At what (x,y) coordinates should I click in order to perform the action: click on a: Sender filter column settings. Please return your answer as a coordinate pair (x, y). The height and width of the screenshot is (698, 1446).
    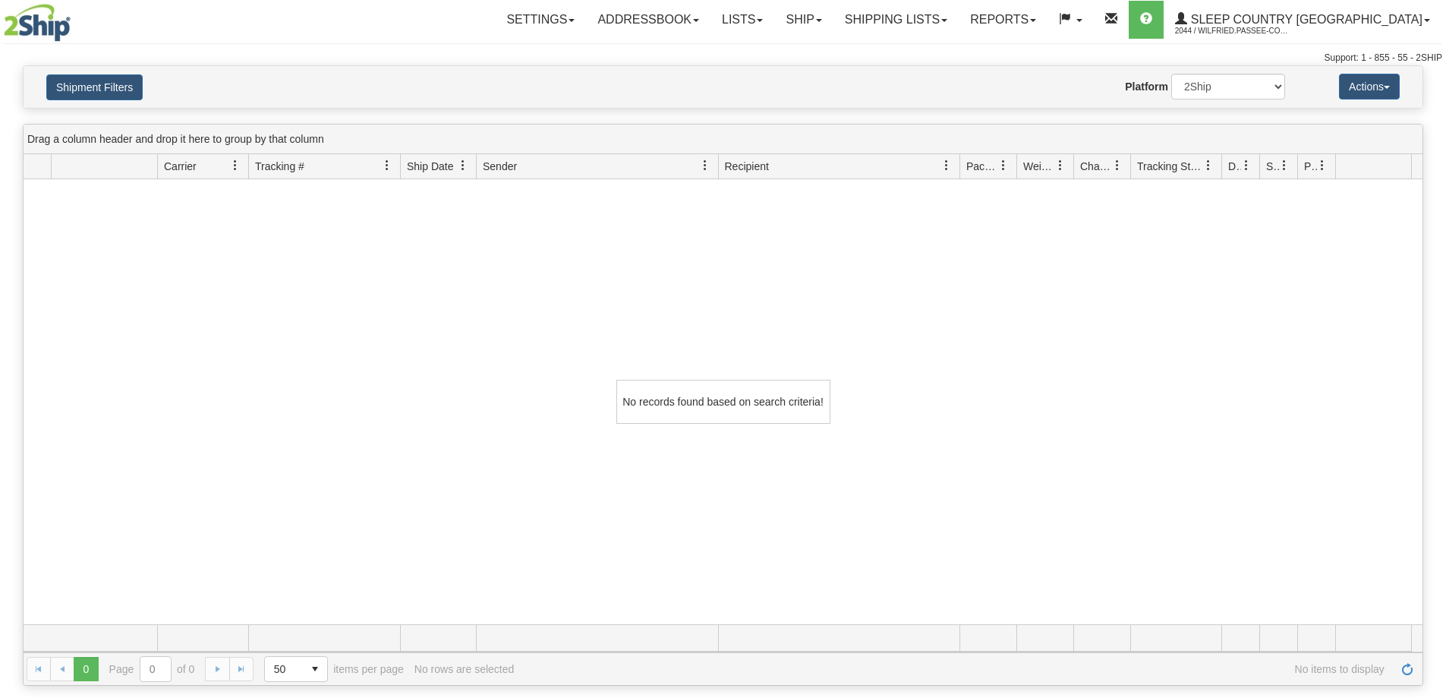
    Looking at the image, I should click on (705, 165).